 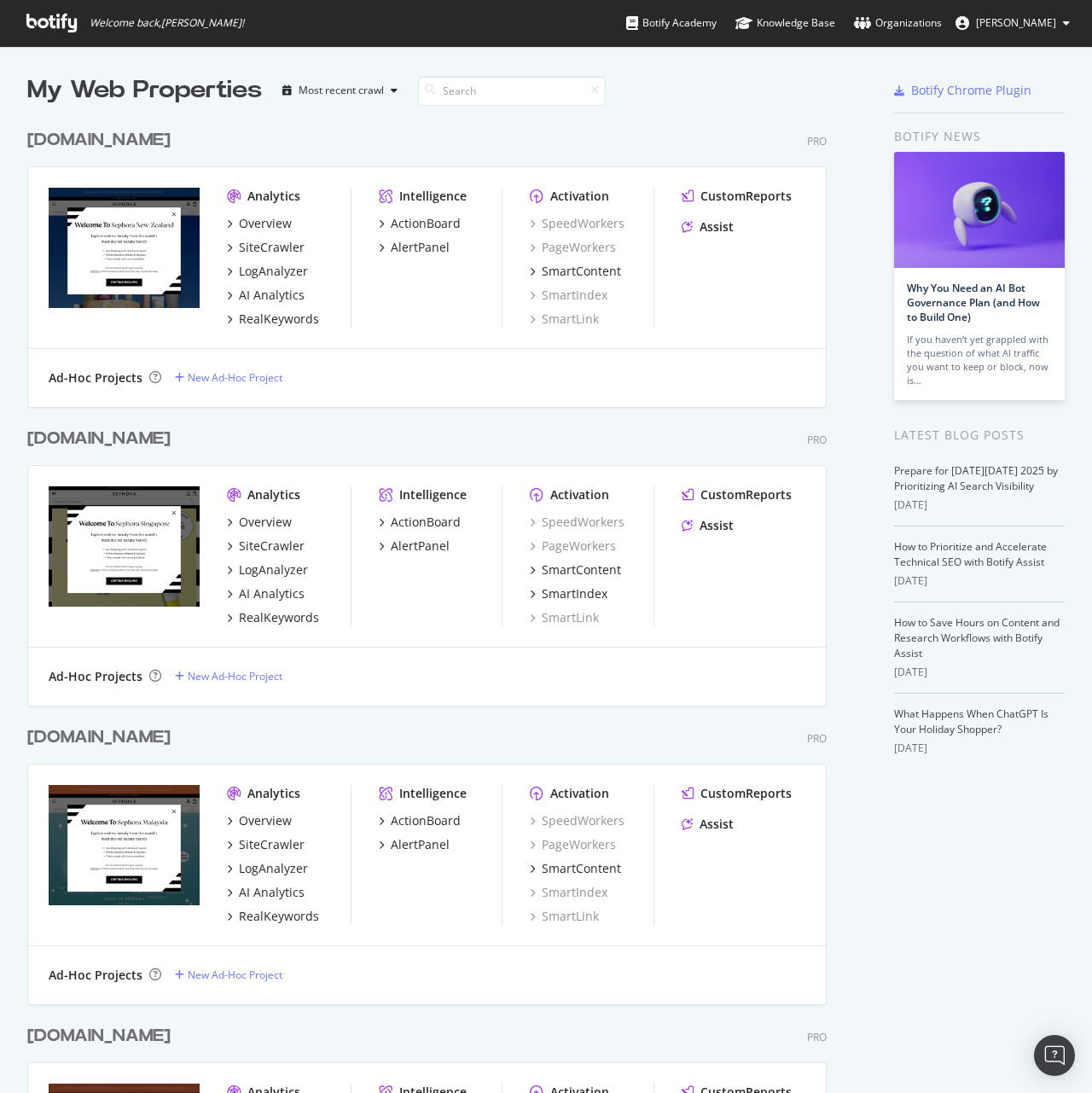 I want to click on div: Knowledge Base, so click(x=785, y=23).